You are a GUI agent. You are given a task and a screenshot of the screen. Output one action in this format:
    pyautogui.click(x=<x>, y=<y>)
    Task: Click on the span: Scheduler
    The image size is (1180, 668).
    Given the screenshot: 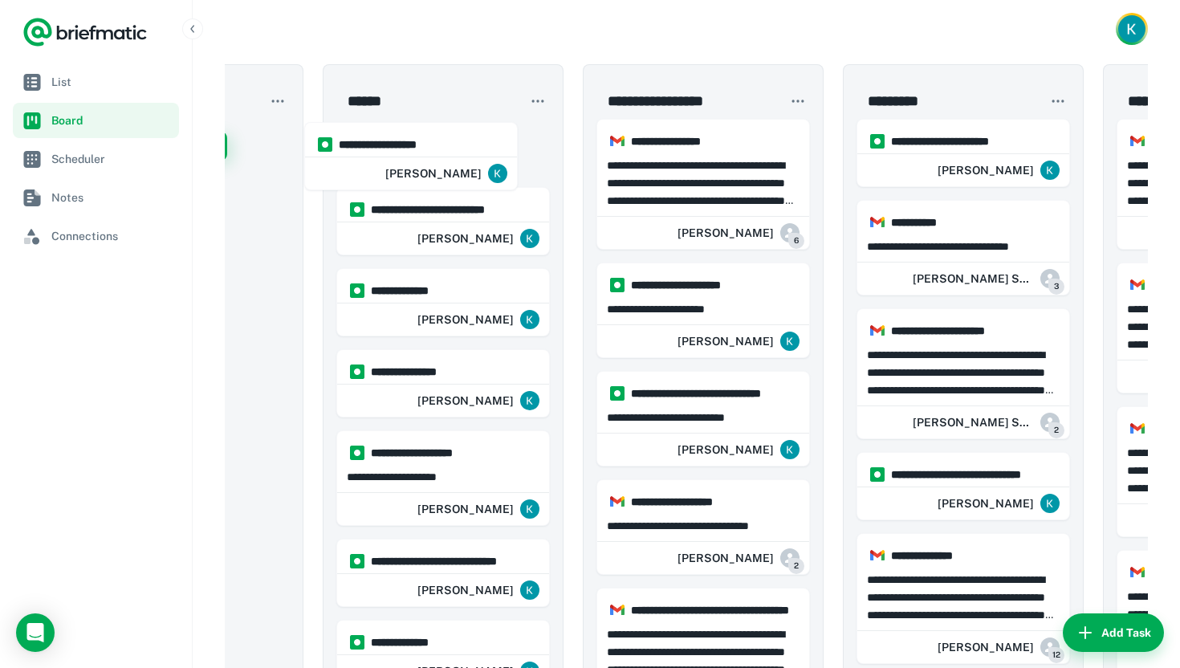 What is the action you would take?
    pyautogui.click(x=112, y=159)
    